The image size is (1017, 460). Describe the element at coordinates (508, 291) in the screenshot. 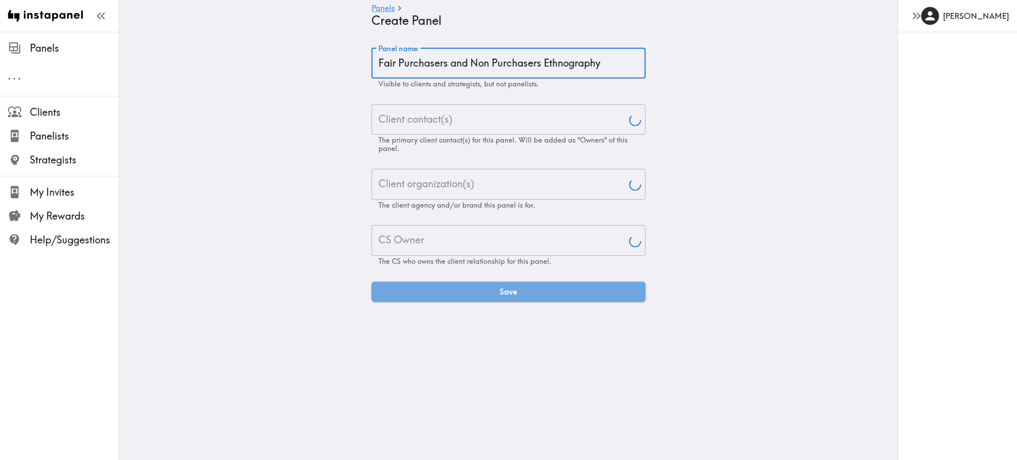

I see `button: Save` at that location.